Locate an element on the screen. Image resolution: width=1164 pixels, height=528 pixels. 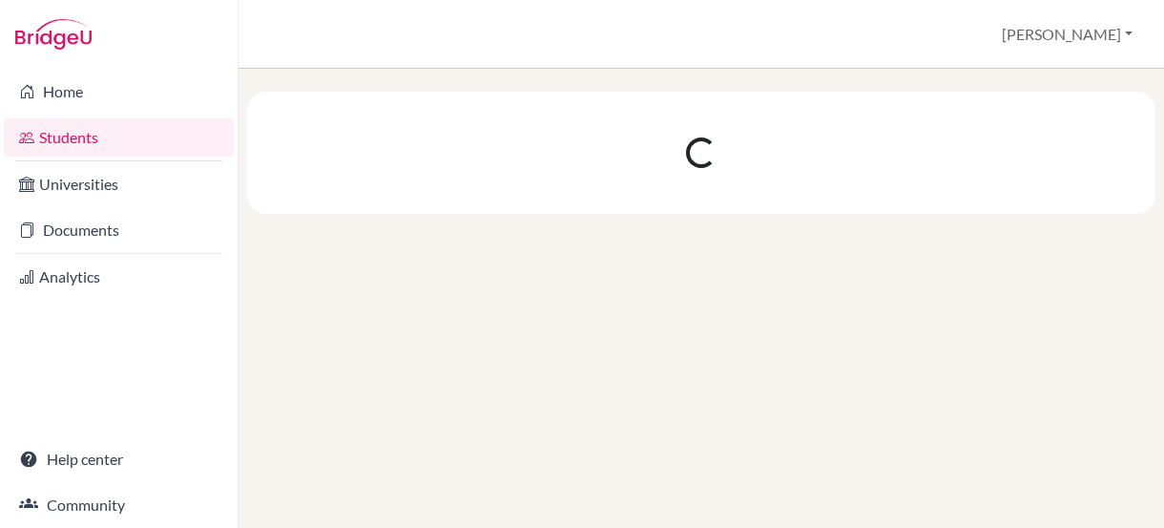
a: Community is located at coordinates (118, 505).